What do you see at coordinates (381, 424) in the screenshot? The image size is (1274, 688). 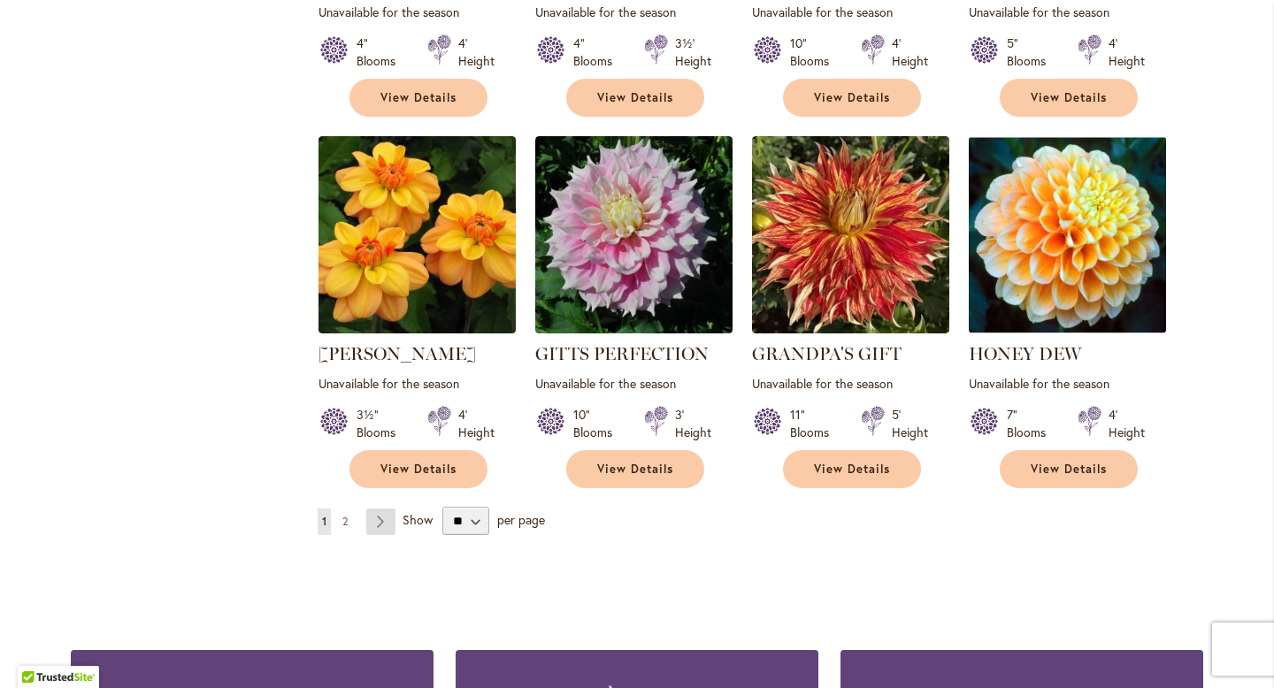 I see `div: 3½" Blooms` at bounding box center [381, 424].